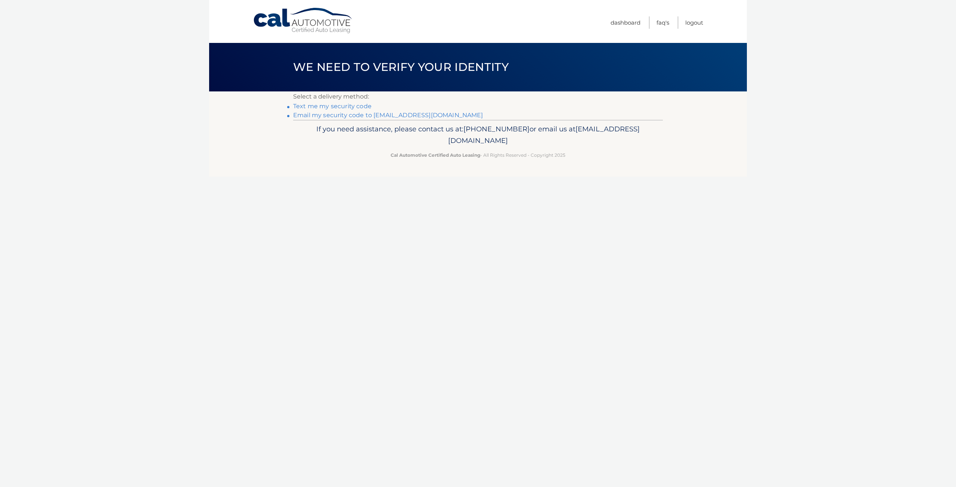  I want to click on a: Logout, so click(694, 22).